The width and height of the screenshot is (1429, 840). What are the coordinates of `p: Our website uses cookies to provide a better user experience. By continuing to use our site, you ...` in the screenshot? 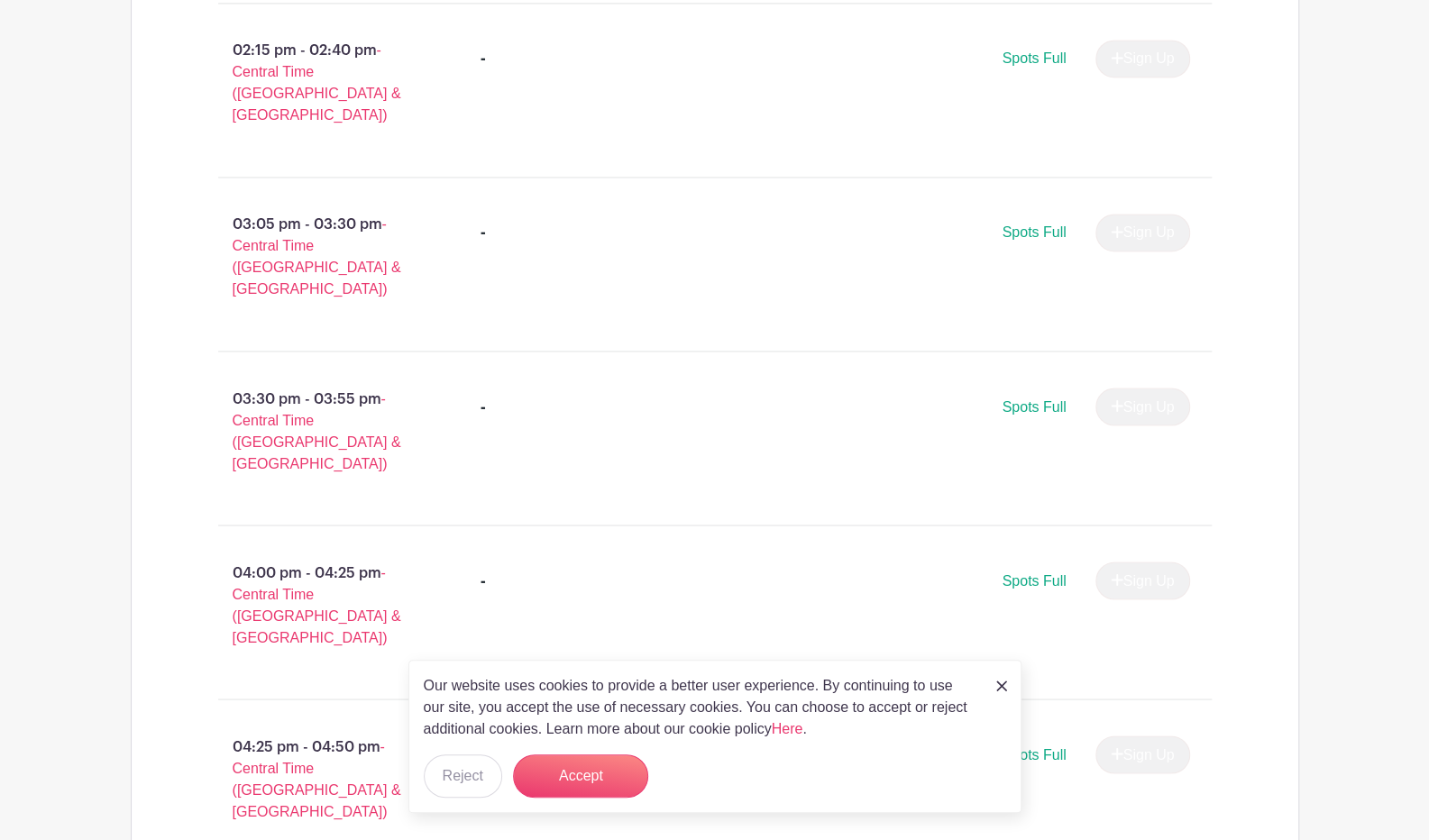 It's located at (700, 708).